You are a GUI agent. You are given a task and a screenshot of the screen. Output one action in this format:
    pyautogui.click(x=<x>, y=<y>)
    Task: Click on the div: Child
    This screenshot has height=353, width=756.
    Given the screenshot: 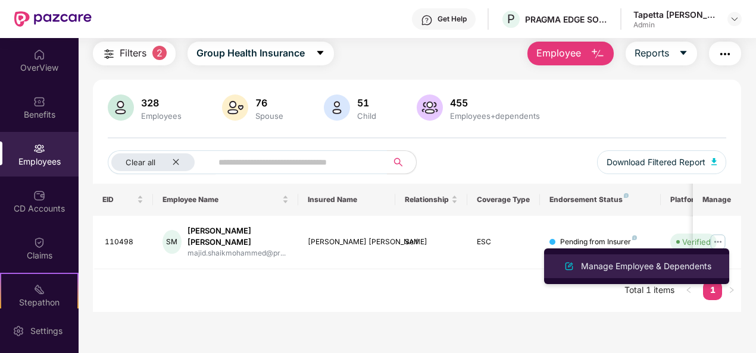 What is the action you would take?
    pyautogui.click(x=366, y=116)
    